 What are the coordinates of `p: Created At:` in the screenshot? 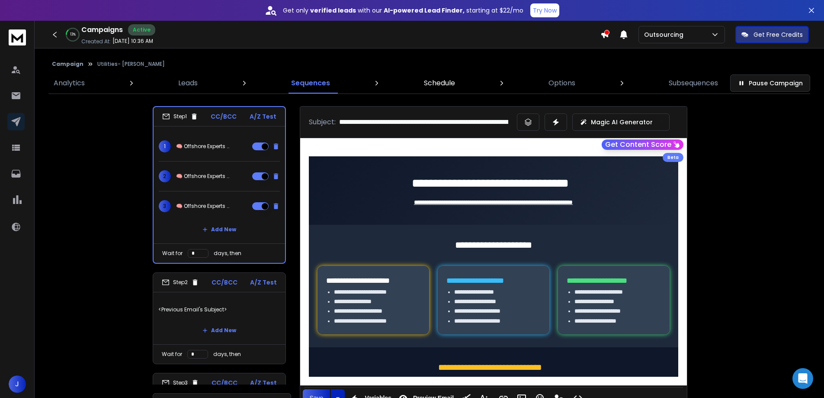 It's located at (96, 42).